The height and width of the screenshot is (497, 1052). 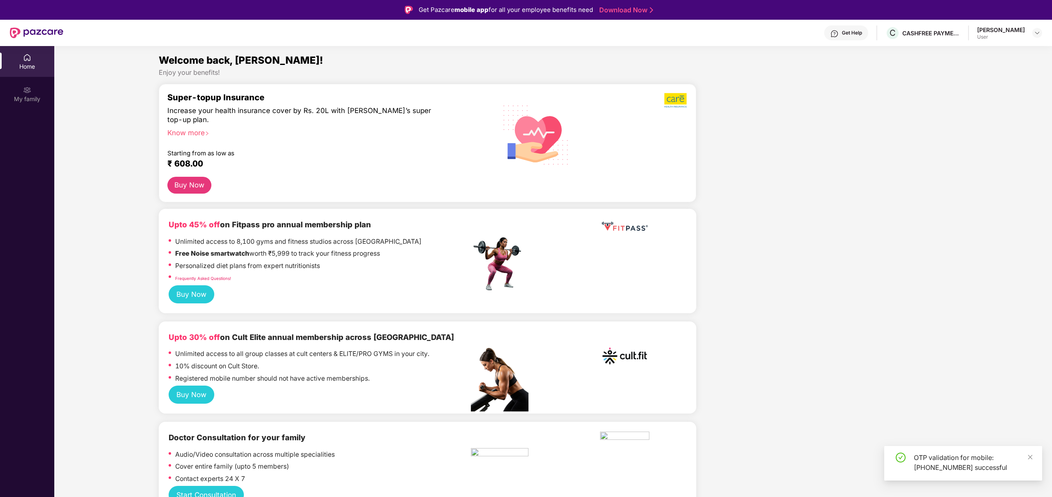 I want to click on img: New Pazcare Logo, so click(x=37, y=33).